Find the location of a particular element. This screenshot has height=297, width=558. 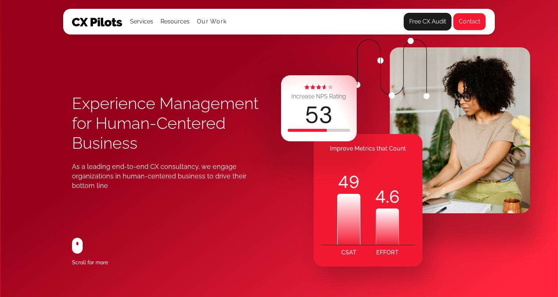

div: CSAT is located at coordinates (349, 253).